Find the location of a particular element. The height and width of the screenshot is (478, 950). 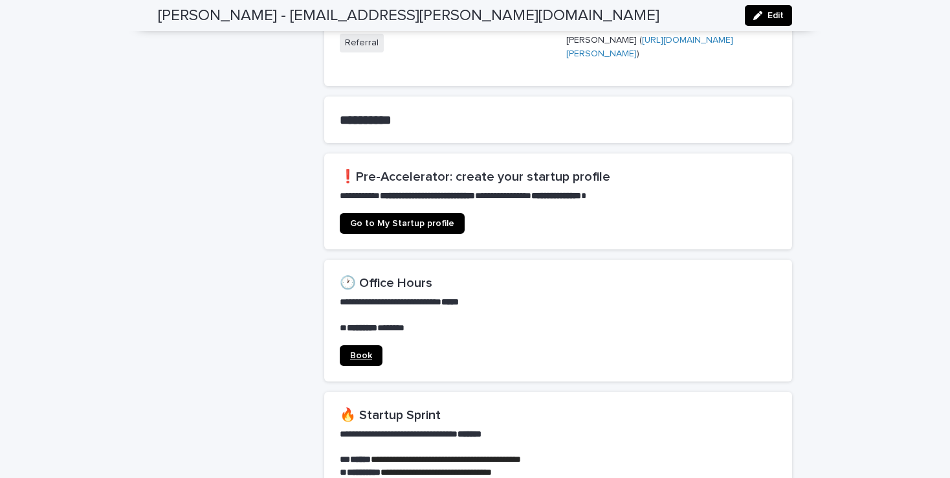

h2: ❗Pre-Accelerator: create your startup profile is located at coordinates (558, 177).